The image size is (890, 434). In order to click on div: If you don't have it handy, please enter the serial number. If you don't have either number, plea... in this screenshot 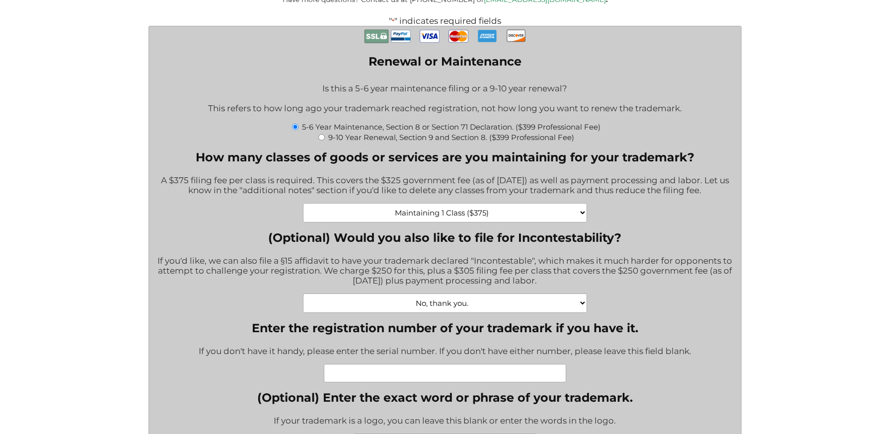, I will do `click(445, 352)`.